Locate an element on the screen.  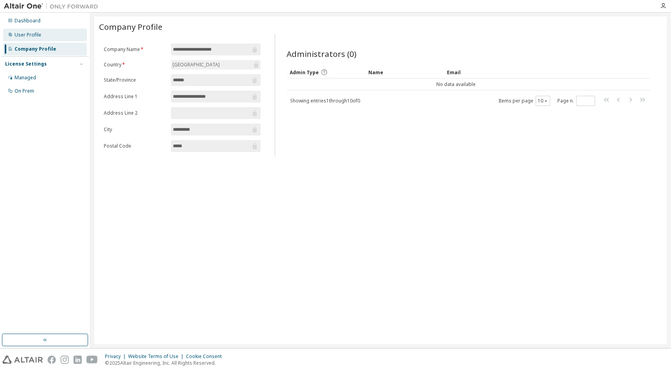
div: License Settings is located at coordinates (26, 64).